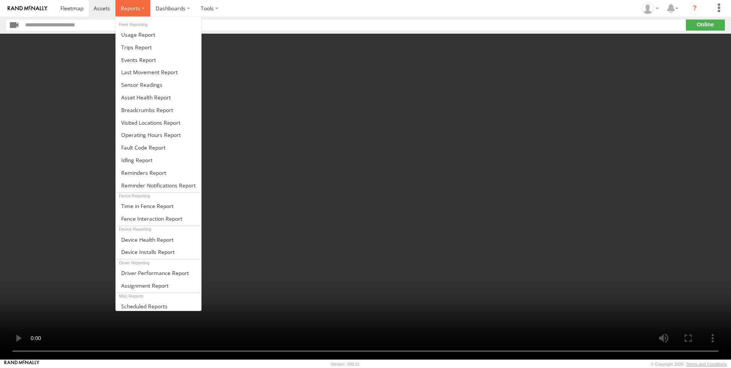 The width and height of the screenshot is (731, 368). Describe the element at coordinates (158, 72) in the screenshot. I see `a: Last Movement Report` at that location.